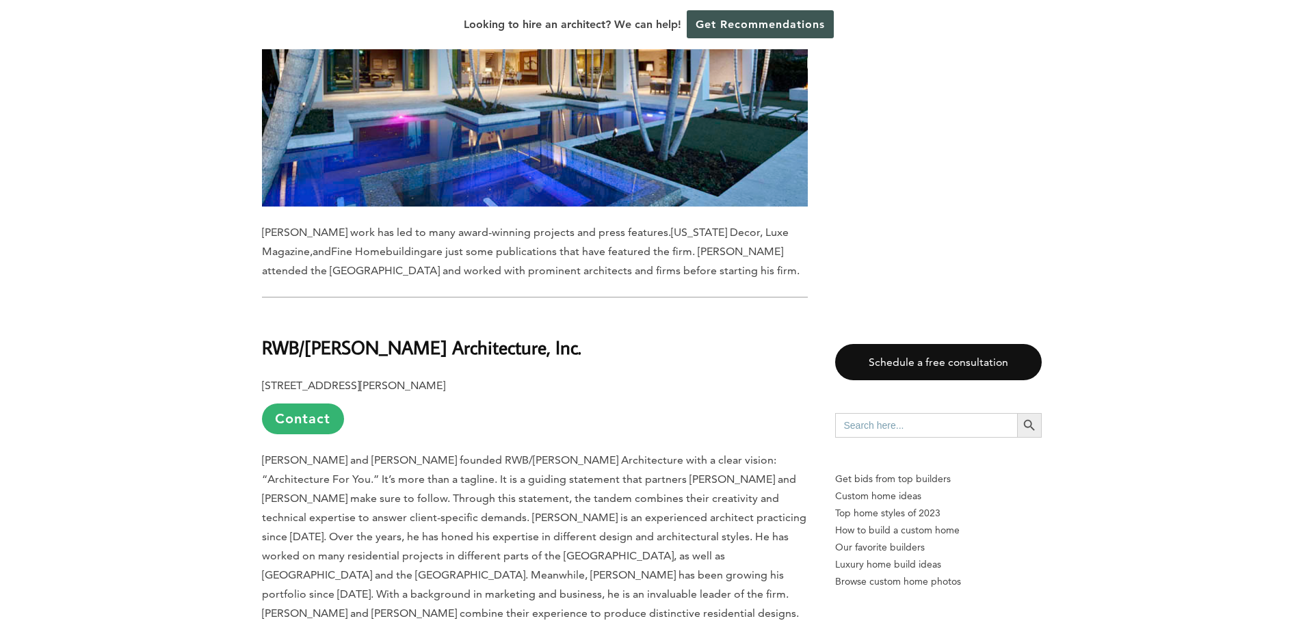 This screenshot has width=1303, height=623. What do you see at coordinates (939, 582) in the screenshot?
I see `a: Browse custom home photos` at bounding box center [939, 582].